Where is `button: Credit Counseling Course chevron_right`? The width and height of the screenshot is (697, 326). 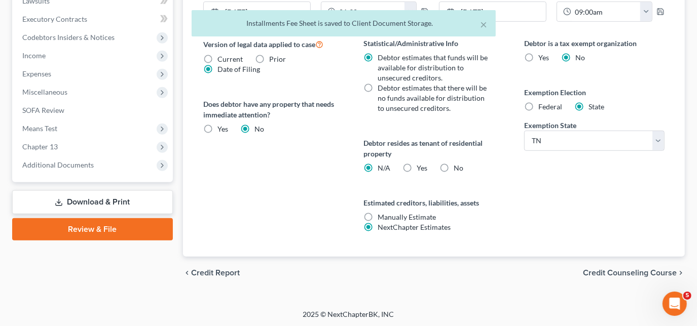
button: Credit Counseling Course chevron_right is located at coordinates (634, 273).